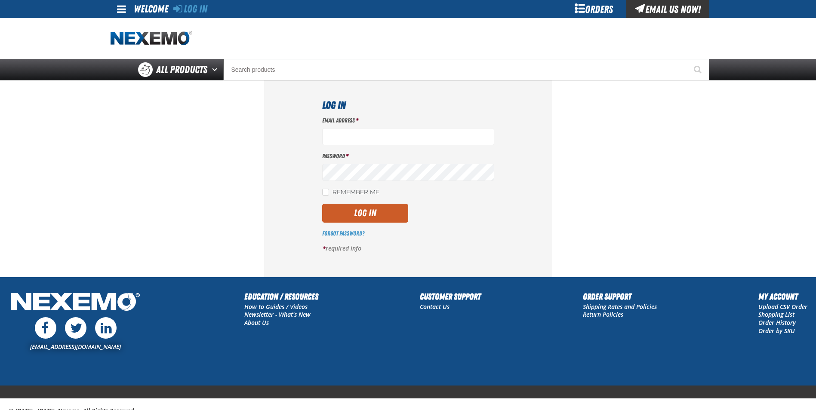 This screenshot has height=410, width=816. I want to click on a: Home, so click(151, 38).